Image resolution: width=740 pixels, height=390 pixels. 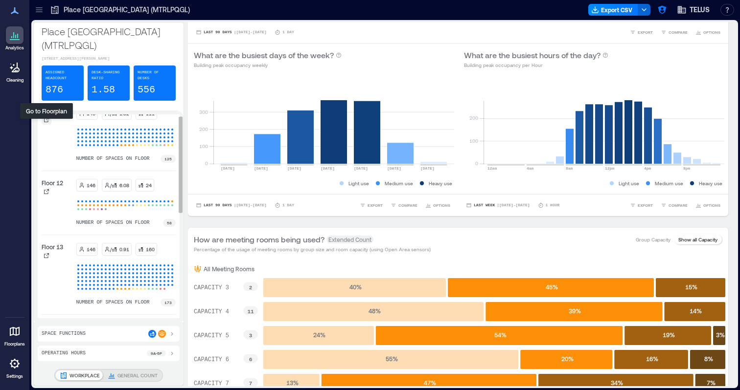 What do you see at coordinates (15, 367) in the screenshot?
I see `a: Settings` at bounding box center [15, 367].